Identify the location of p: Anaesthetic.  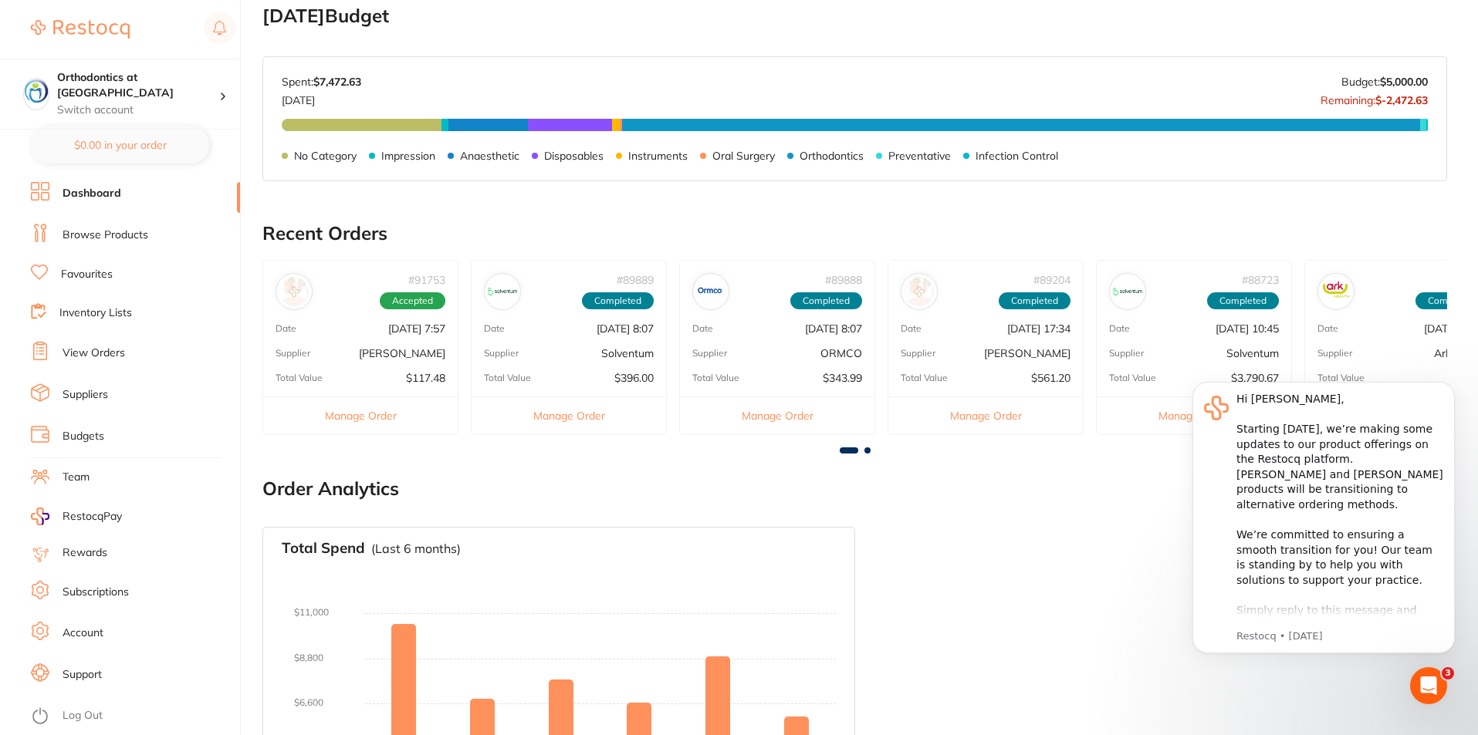
(489, 156).